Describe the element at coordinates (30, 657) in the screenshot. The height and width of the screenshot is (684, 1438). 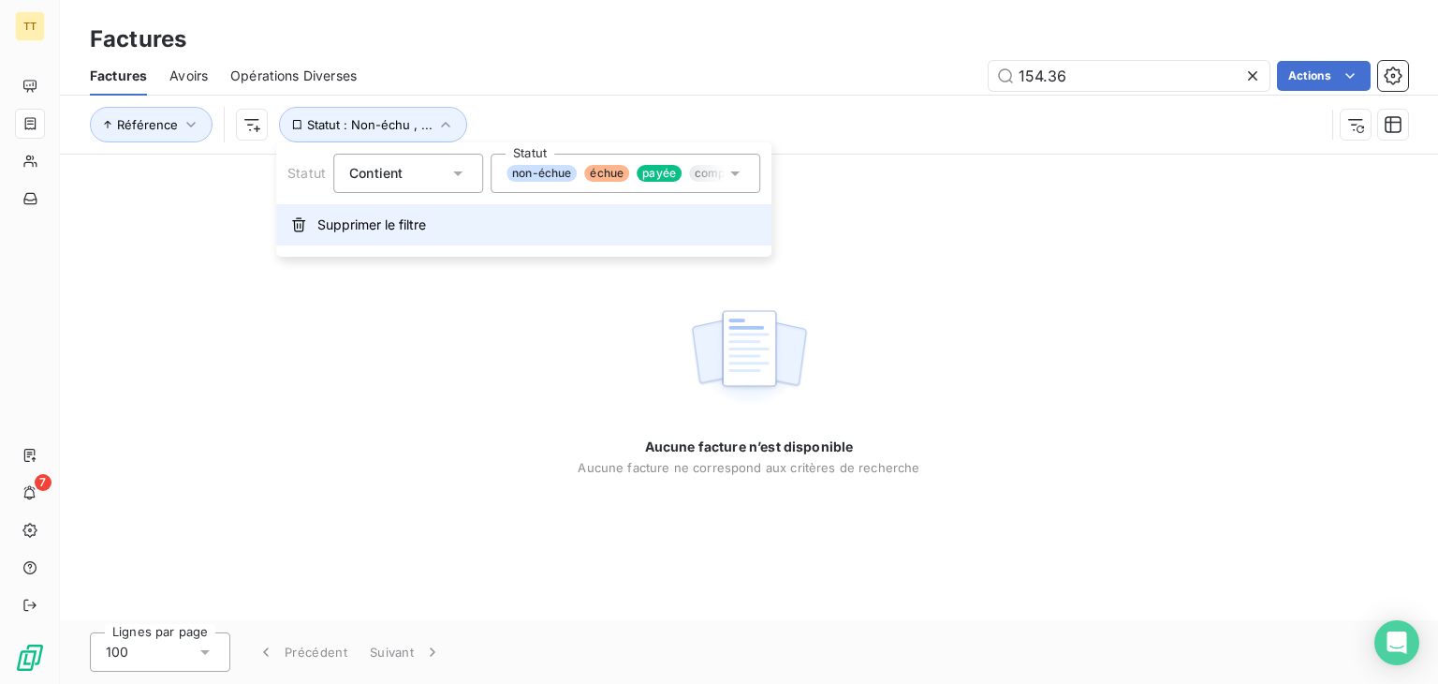
I see `img: Logo LeanPay` at that location.